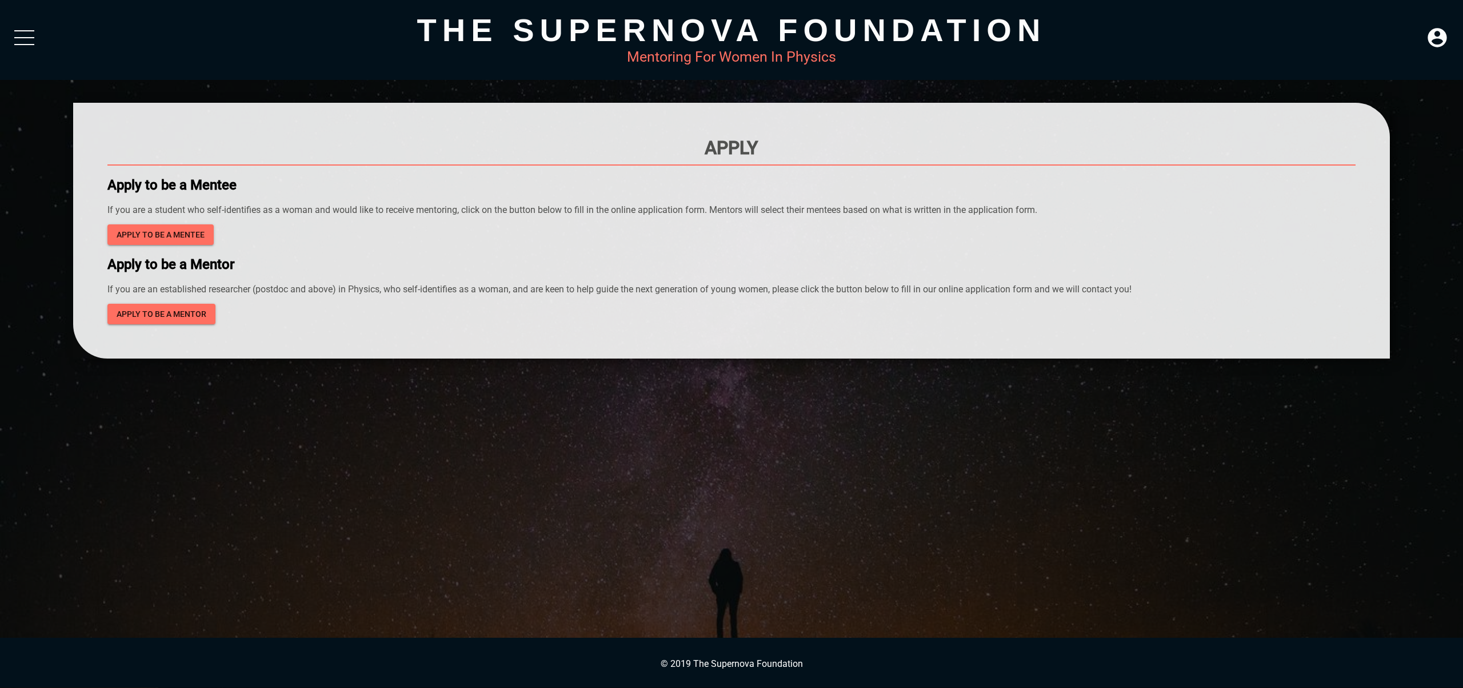  What do you see at coordinates (161, 235) in the screenshot?
I see `button: Apply to be a mentee` at bounding box center [161, 235].